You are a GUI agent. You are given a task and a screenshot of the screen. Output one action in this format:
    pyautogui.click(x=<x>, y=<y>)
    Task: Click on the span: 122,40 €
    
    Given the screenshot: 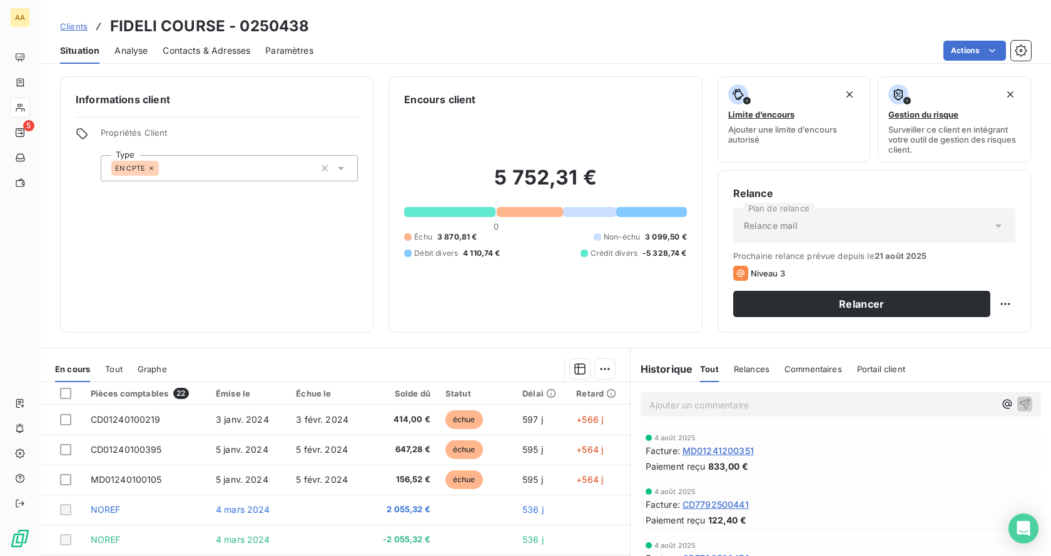 What is the action you would take?
    pyautogui.click(x=727, y=520)
    